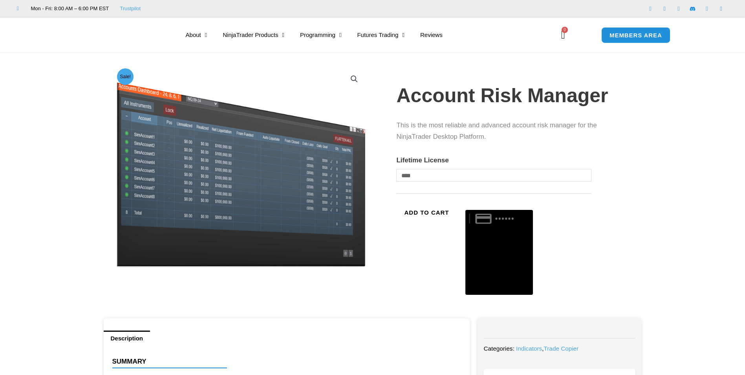  I want to click on p: This is the most reliable and advanced account risk manager for the NinjaTrader Desktop Platform., so click(511, 131).